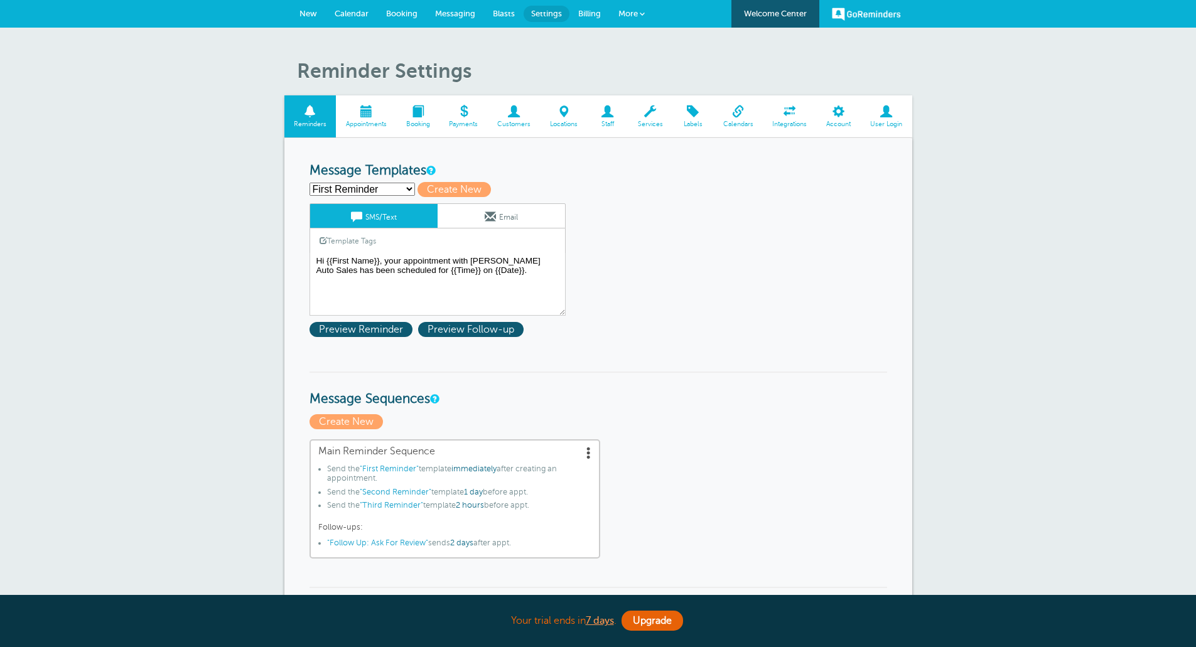 The image size is (1196, 647). I want to click on span: immediately, so click(474, 469).